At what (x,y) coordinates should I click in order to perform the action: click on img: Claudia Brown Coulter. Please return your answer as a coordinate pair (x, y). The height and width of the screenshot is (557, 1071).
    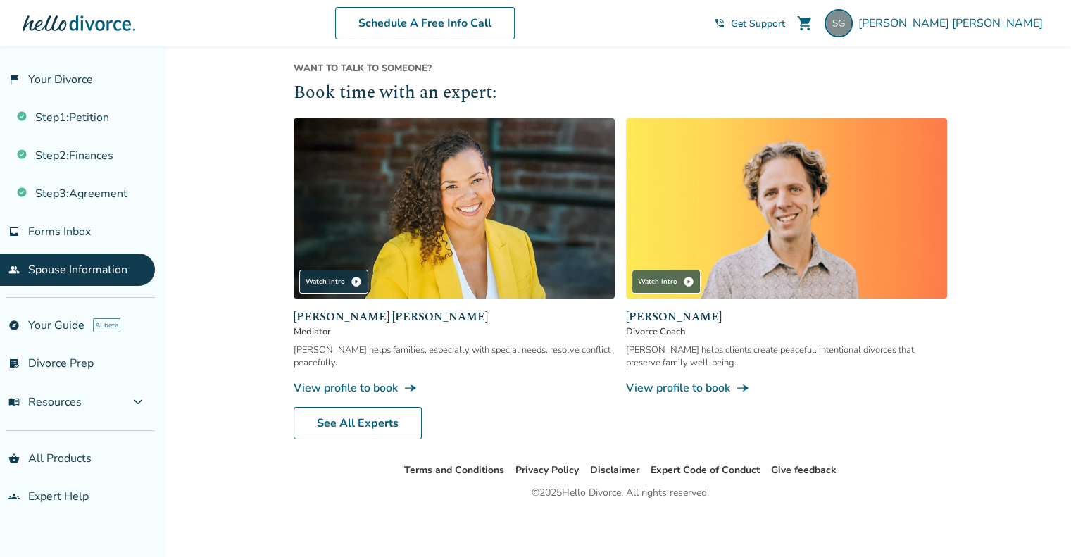
    Looking at the image, I should click on (454, 209).